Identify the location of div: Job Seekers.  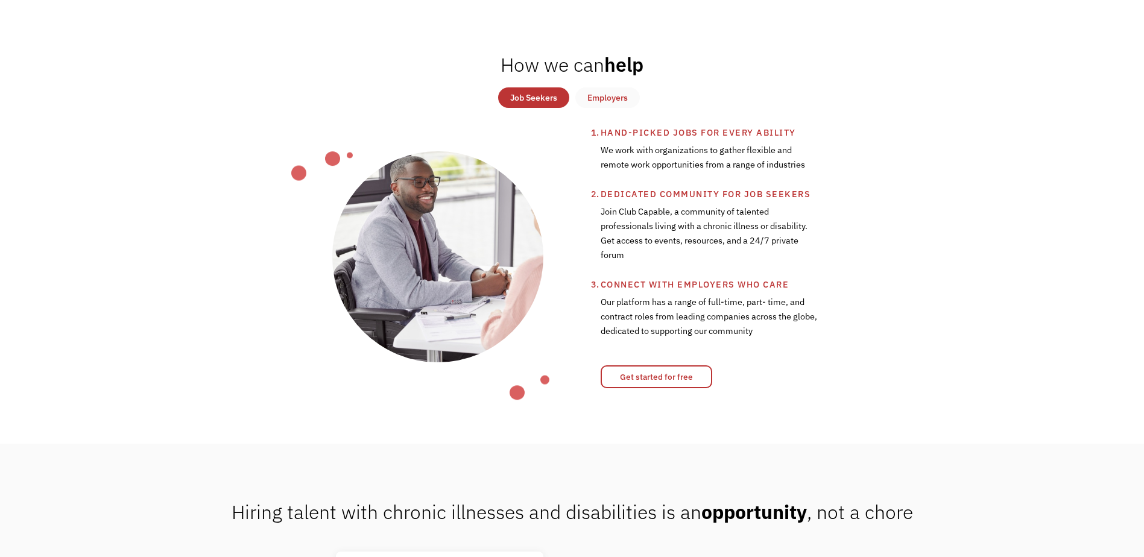
(534, 98).